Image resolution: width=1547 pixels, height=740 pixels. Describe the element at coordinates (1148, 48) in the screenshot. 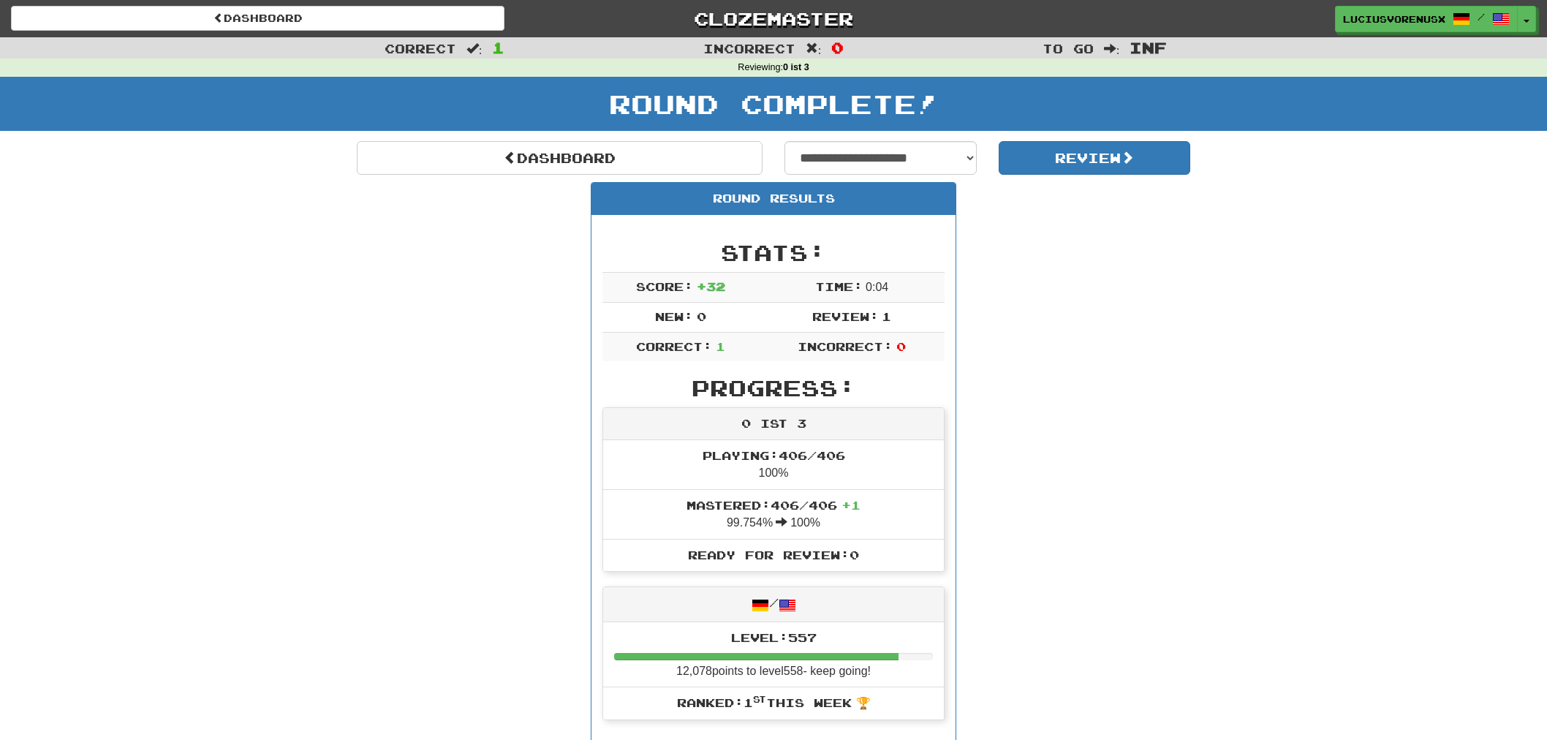

I see `span: Inf` at that location.